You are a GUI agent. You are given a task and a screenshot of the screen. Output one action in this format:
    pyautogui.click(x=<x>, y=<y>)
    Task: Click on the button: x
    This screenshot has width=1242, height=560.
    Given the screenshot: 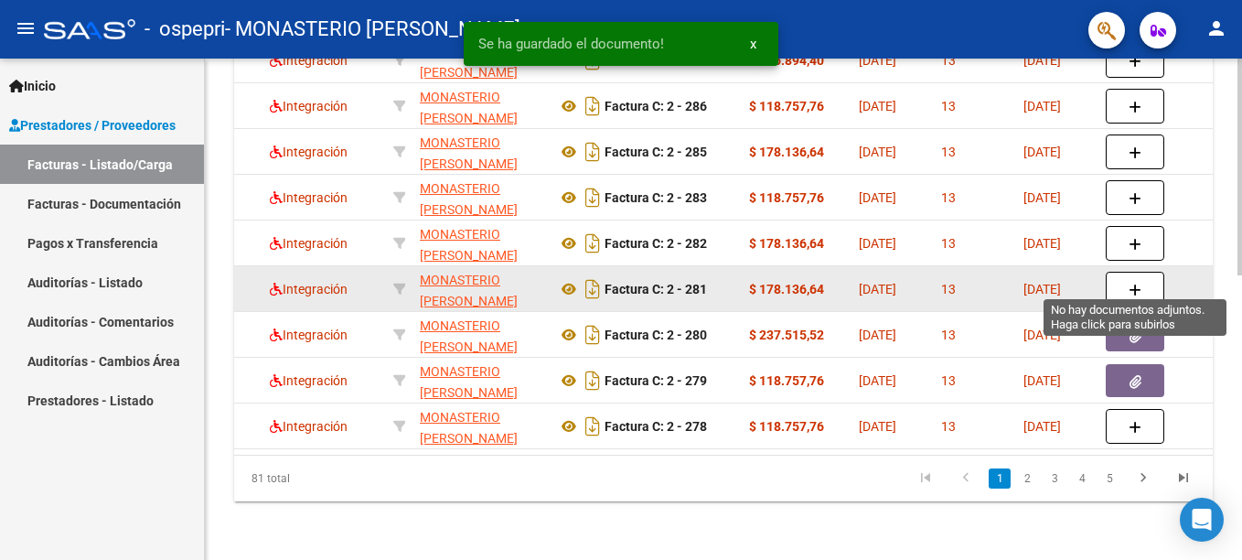 What is the action you would take?
    pyautogui.click(x=753, y=44)
    